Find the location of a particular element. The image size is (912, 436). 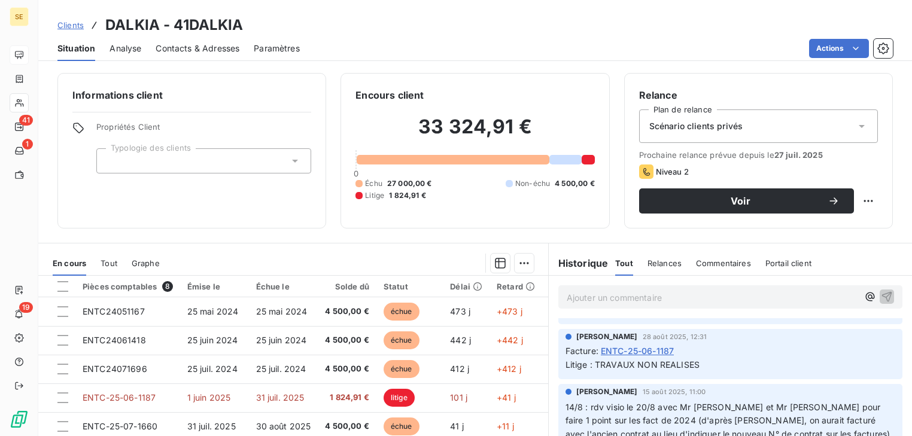

span: Contacts & Adresses is located at coordinates (197, 48).